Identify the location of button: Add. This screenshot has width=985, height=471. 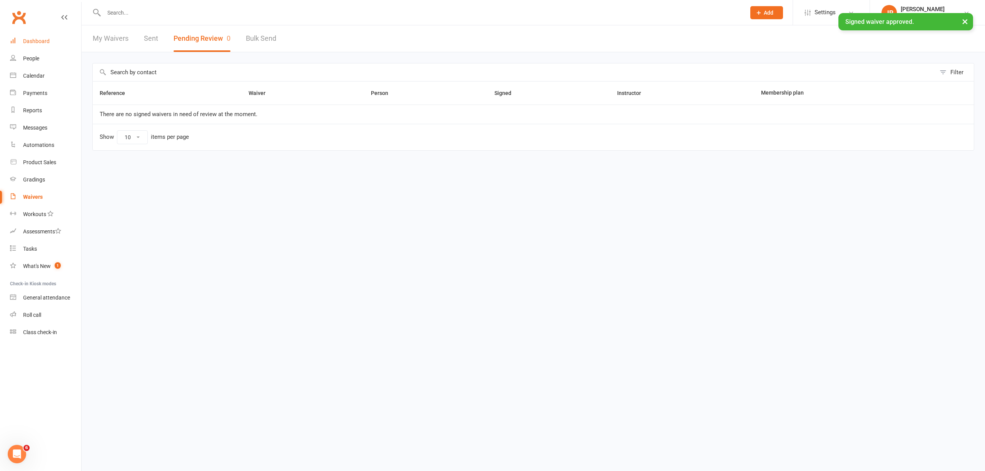
(767, 13).